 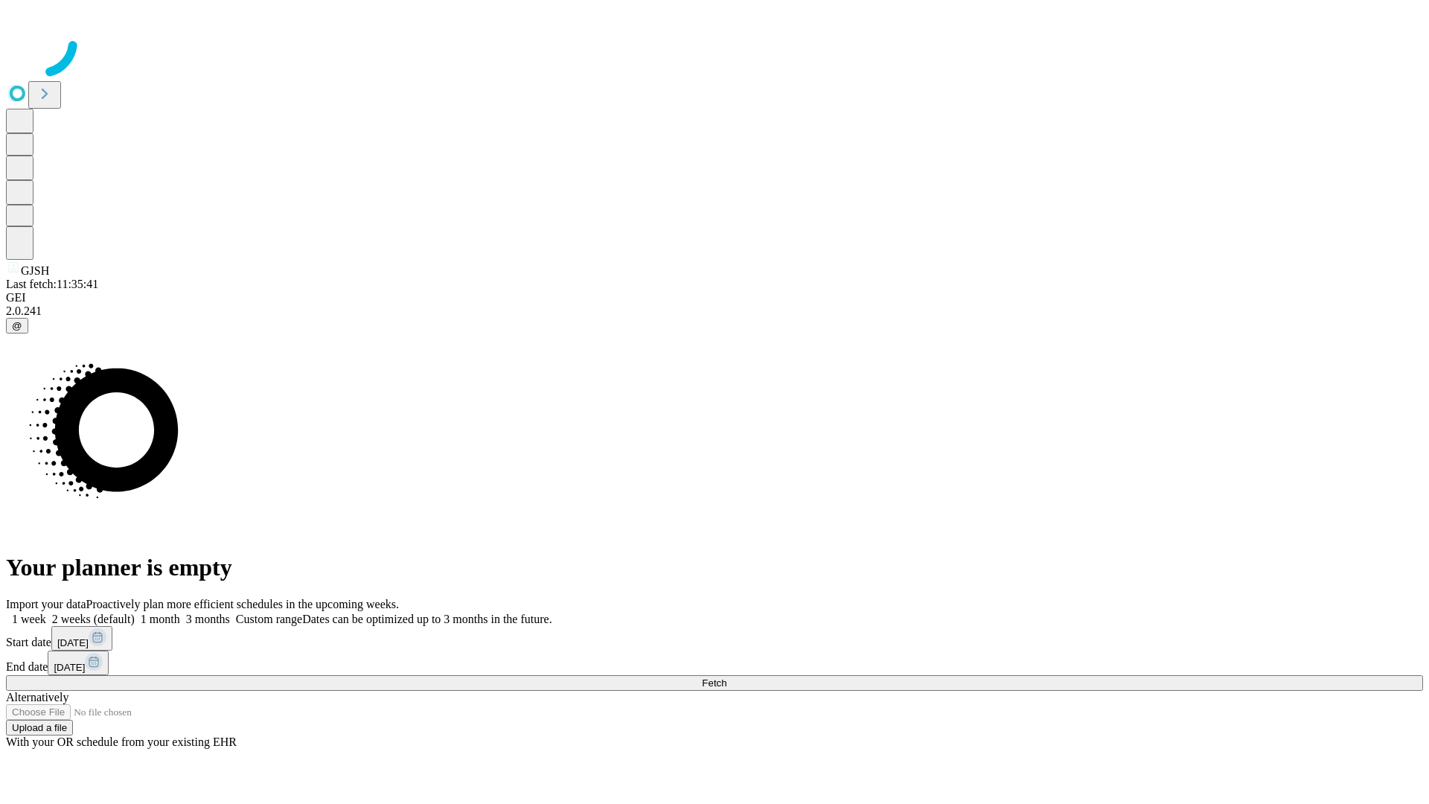 What do you see at coordinates (29, 618) in the screenshot?
I see `span: 1 week` at bounding box center [29, 618].